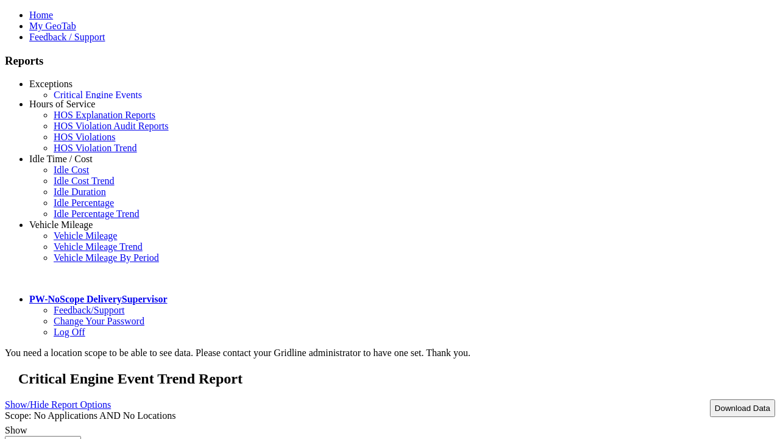 Image resolution: width=780 pixels, height=439 pixels. What do you see at coordinates (397, 378) in the screenshot?
I see `h2: Critical Engine Event Trend Report` at bounding box center [397, 378].